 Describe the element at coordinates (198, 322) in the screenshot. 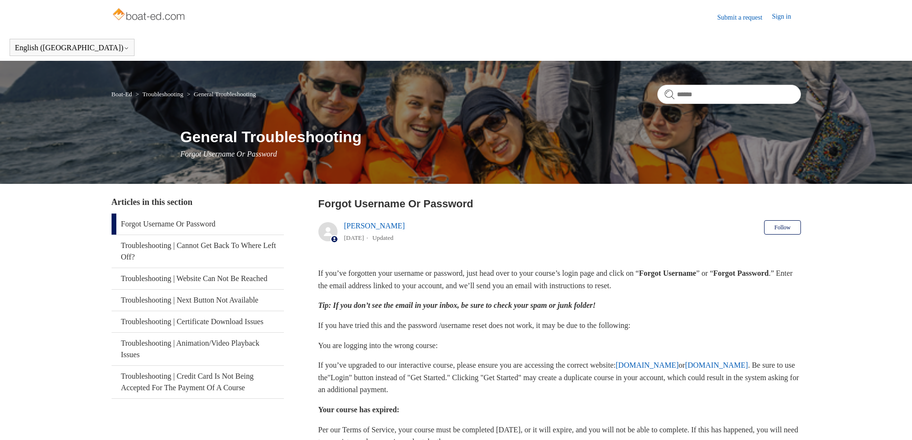

I see `a: Troubleshooting | Certificate Download Issues` at that location.